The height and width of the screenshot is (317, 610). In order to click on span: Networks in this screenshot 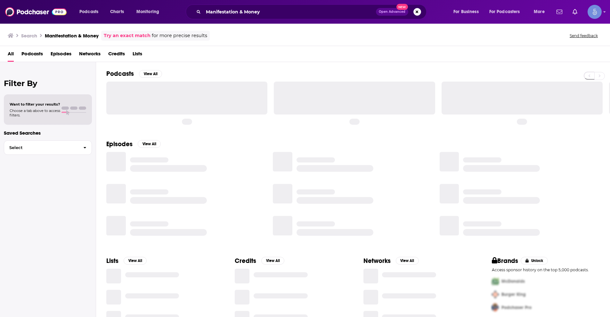, I will do `click(90, 55)`.